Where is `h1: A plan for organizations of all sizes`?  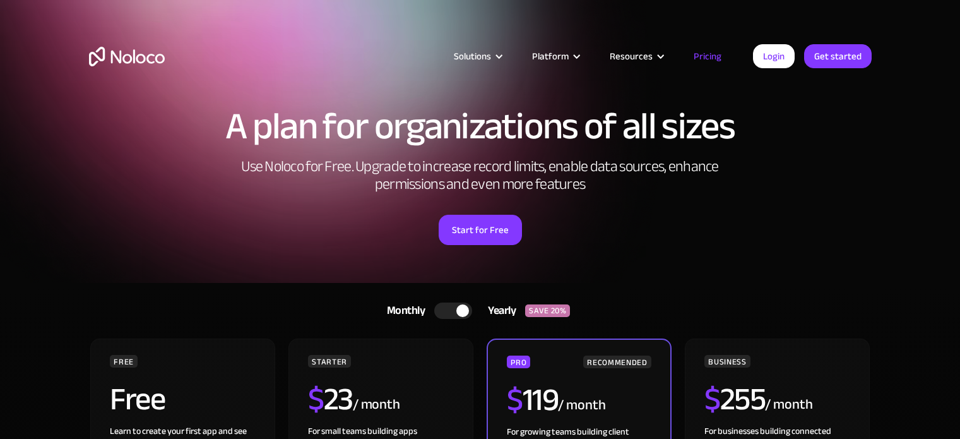 h1: A plan for organizations of all sizes is located at coordinates (480, 126).